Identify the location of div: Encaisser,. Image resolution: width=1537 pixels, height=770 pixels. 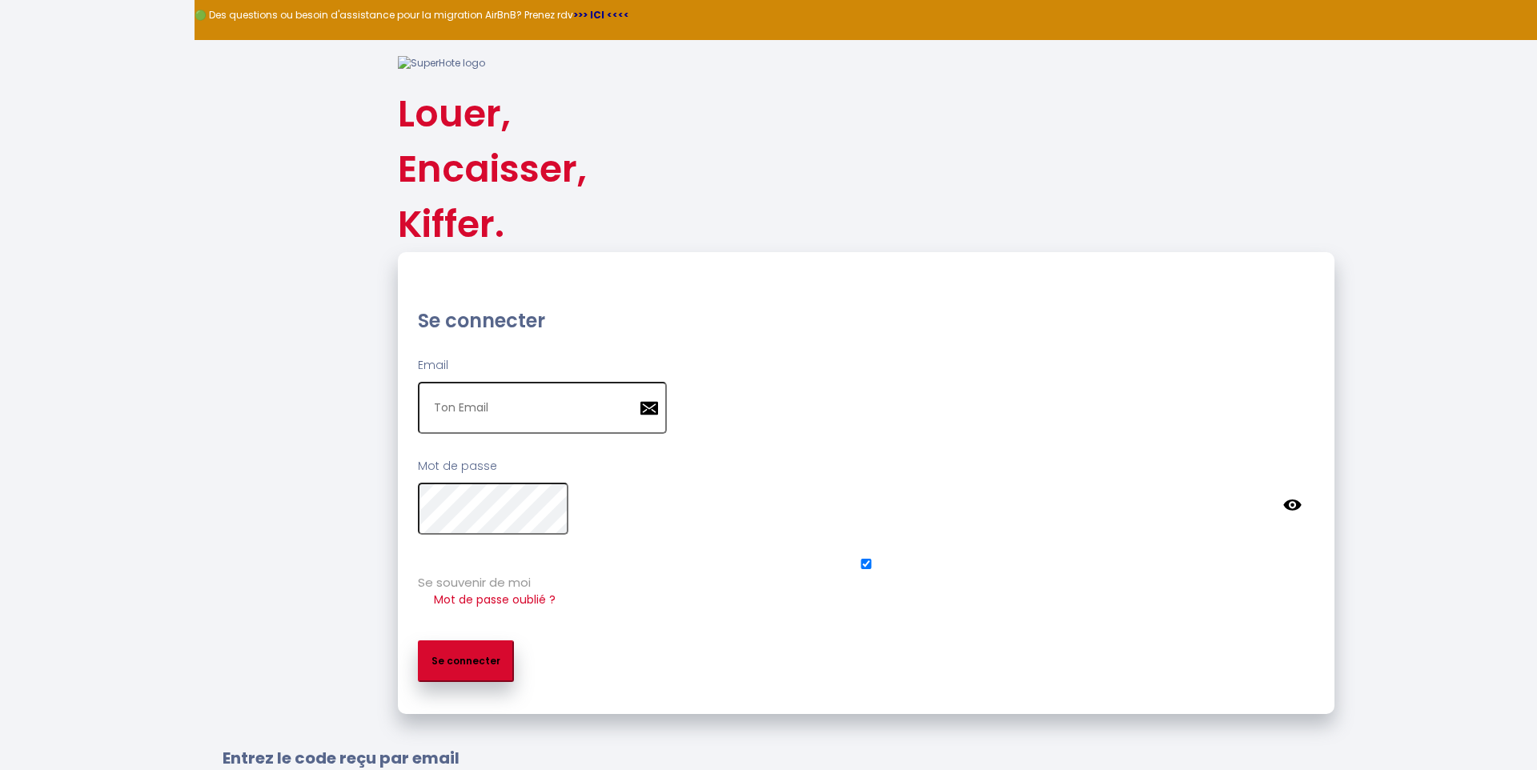
(492, 169).